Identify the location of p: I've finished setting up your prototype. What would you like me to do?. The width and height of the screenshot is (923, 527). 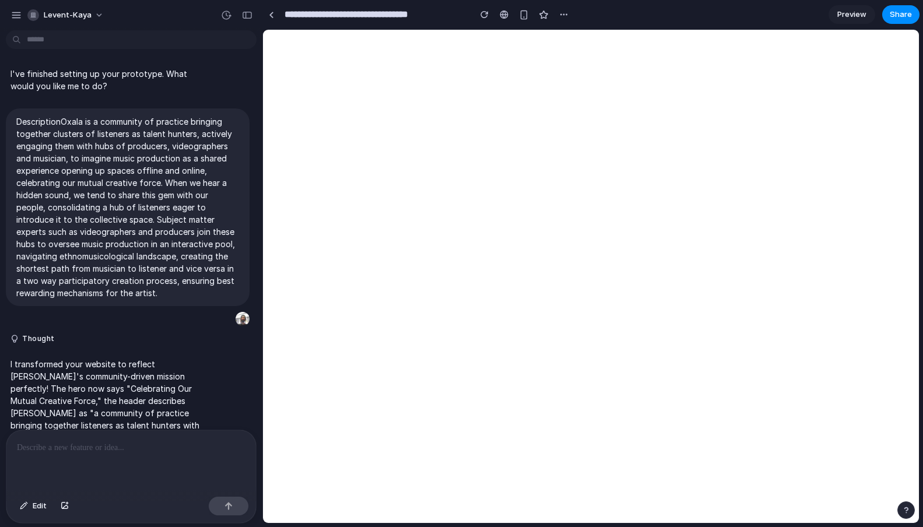
(108, 80).